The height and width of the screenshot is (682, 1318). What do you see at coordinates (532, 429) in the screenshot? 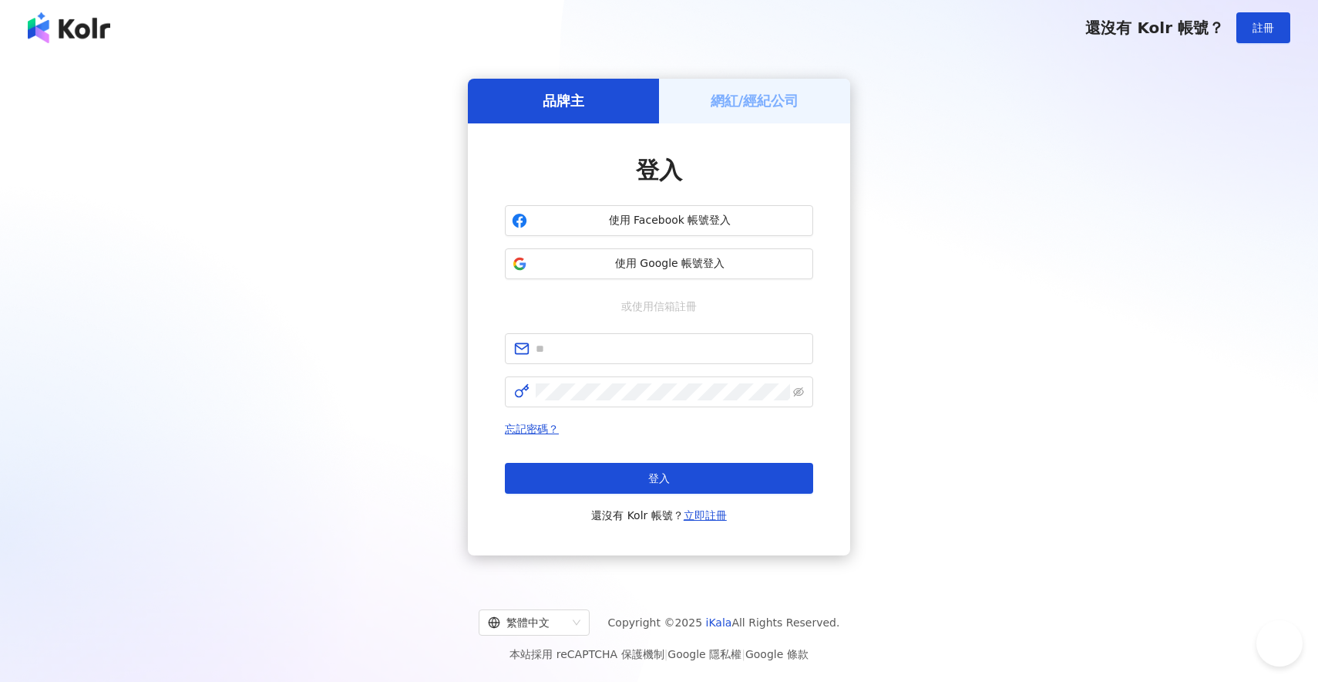
I see `a: 忘記密碼？` at bounding box center [532, 429].